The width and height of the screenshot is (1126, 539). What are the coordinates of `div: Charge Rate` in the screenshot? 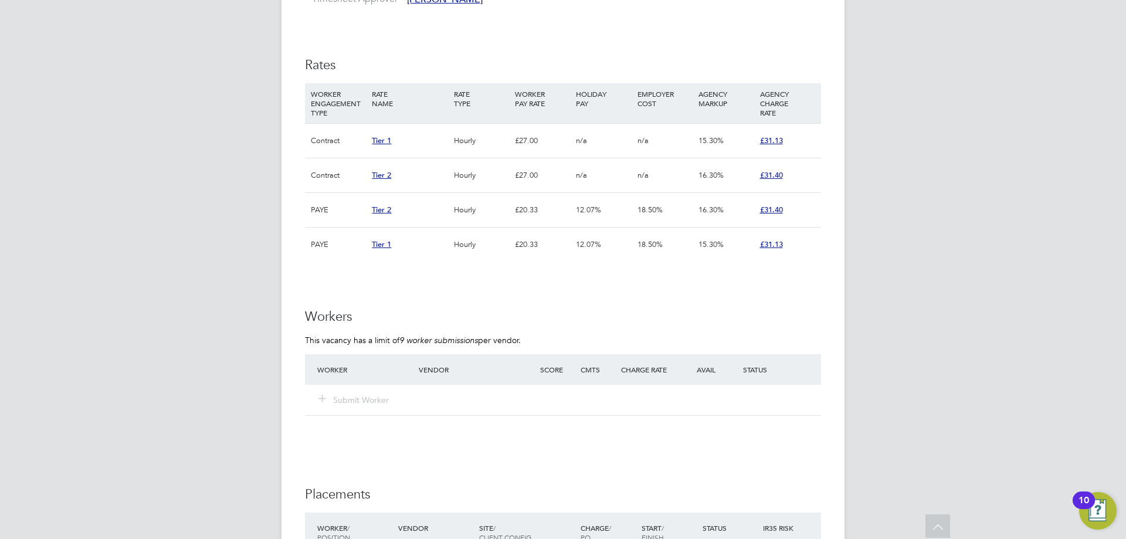 It's located at (649, 369).